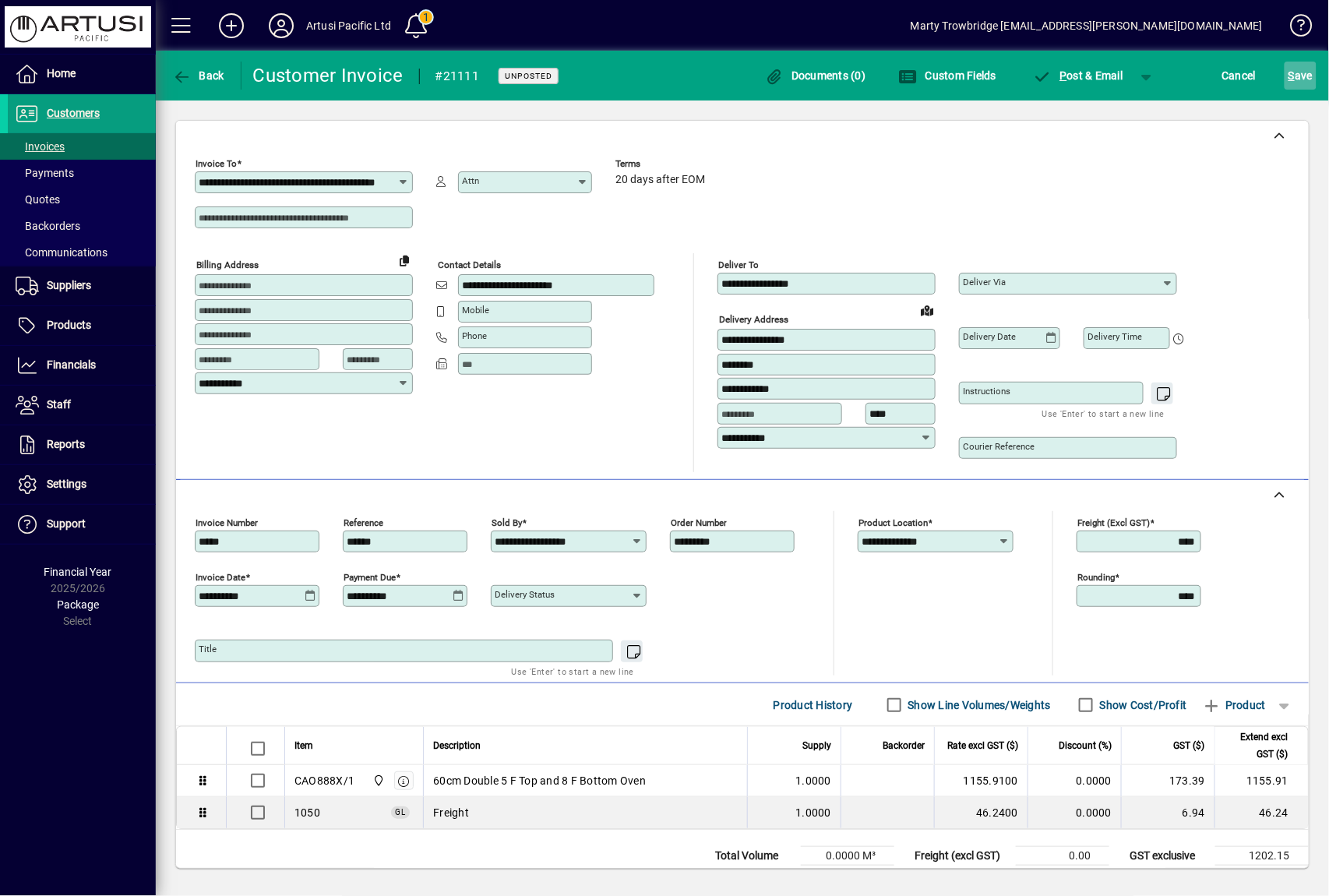  I want to click on button: Profile, so click(281, 25).